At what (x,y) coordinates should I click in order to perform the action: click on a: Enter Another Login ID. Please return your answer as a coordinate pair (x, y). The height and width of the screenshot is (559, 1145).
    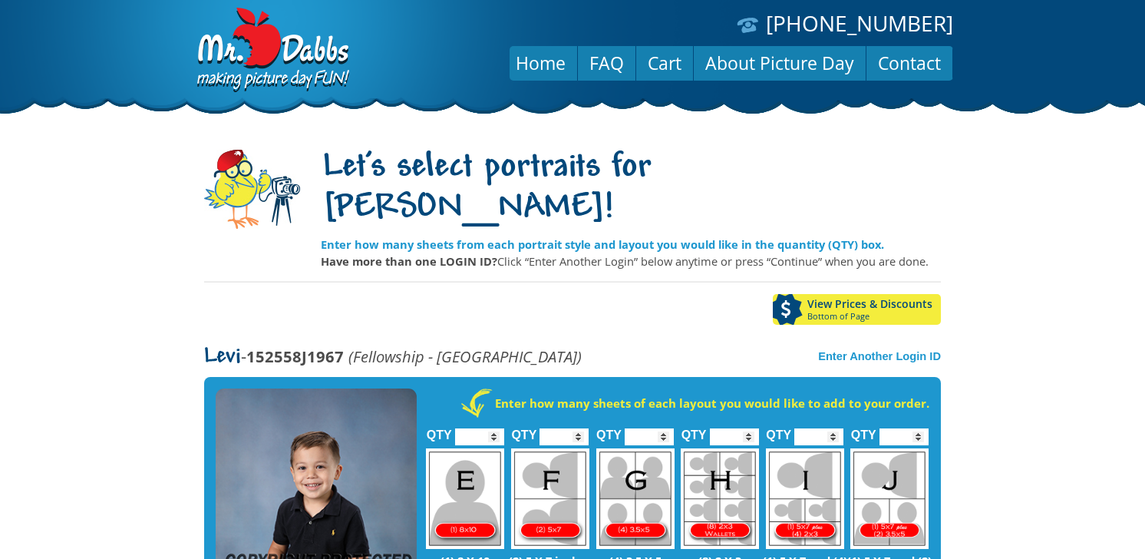
    Looking at the image, I should click on (880, 356).